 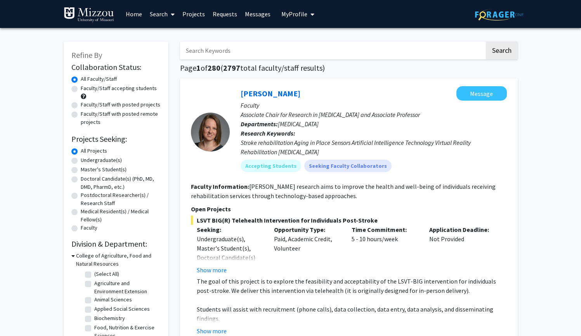 I want to click on p: Faculty, so click(x=374, y=105).